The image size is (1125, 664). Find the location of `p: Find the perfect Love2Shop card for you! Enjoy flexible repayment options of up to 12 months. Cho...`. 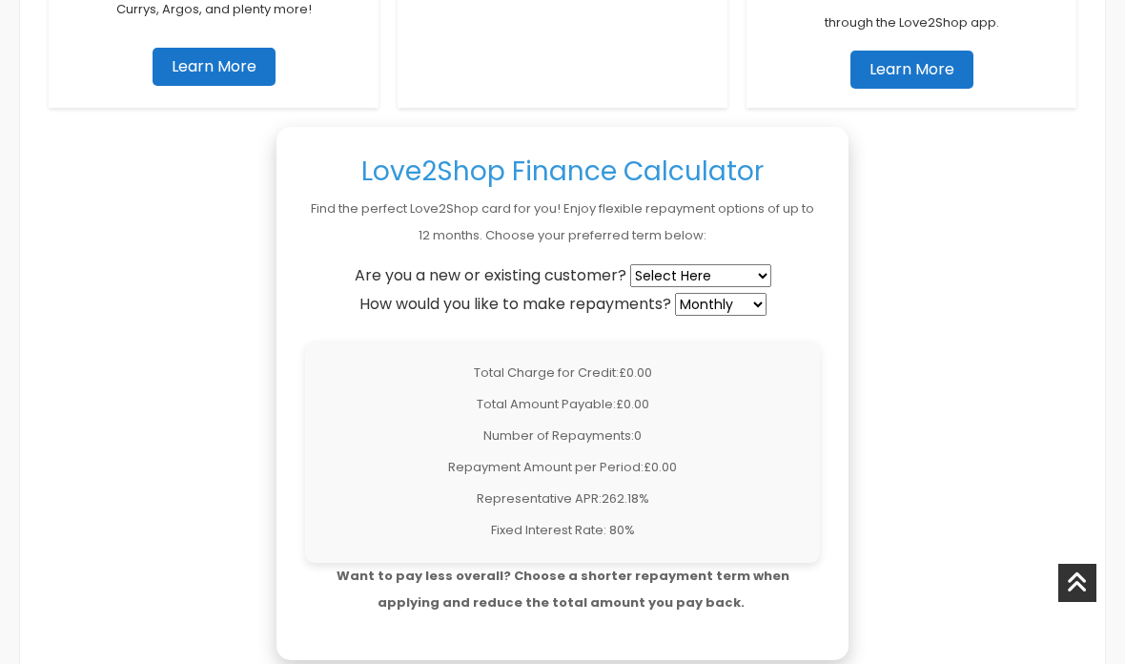

p: Find the perfect Love2Shop card for you! Enjoy flexible repayment options of up to 12 months. Cho... is located at coordinates (563, 222).